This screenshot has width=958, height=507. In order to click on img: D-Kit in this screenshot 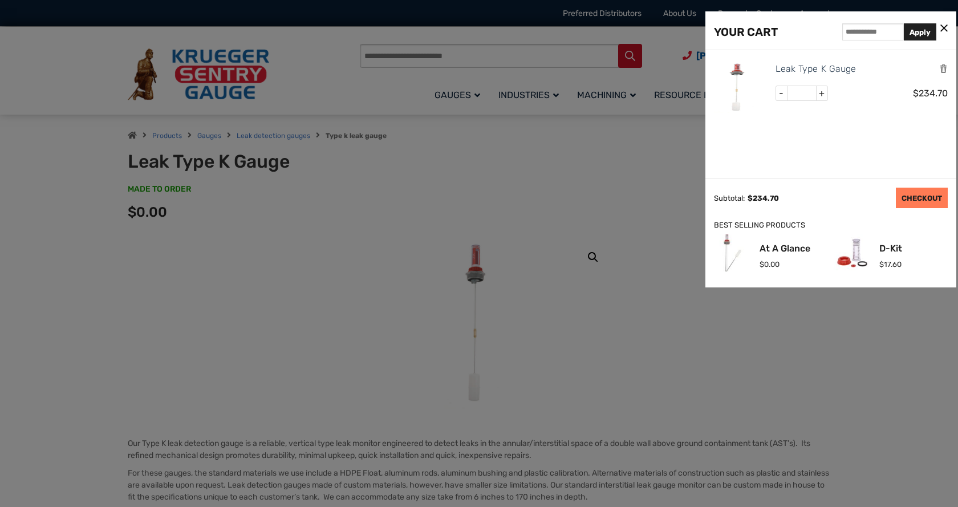, I will do `click(852, 253)`.